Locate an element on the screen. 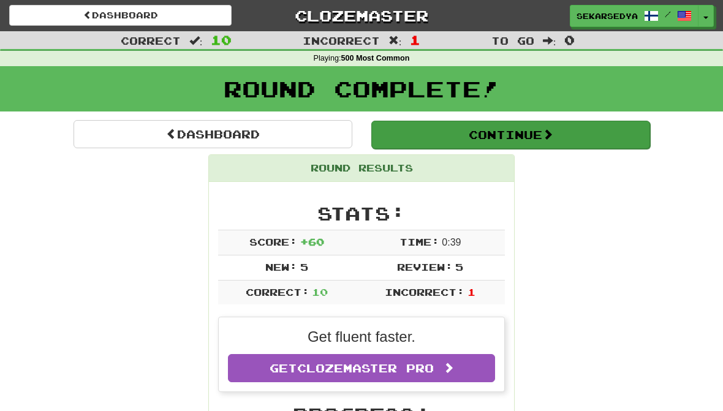 Image resolution: width=723 pixels, height=411 pixels. span: Incorrect: is located at coordinates (425, 292).